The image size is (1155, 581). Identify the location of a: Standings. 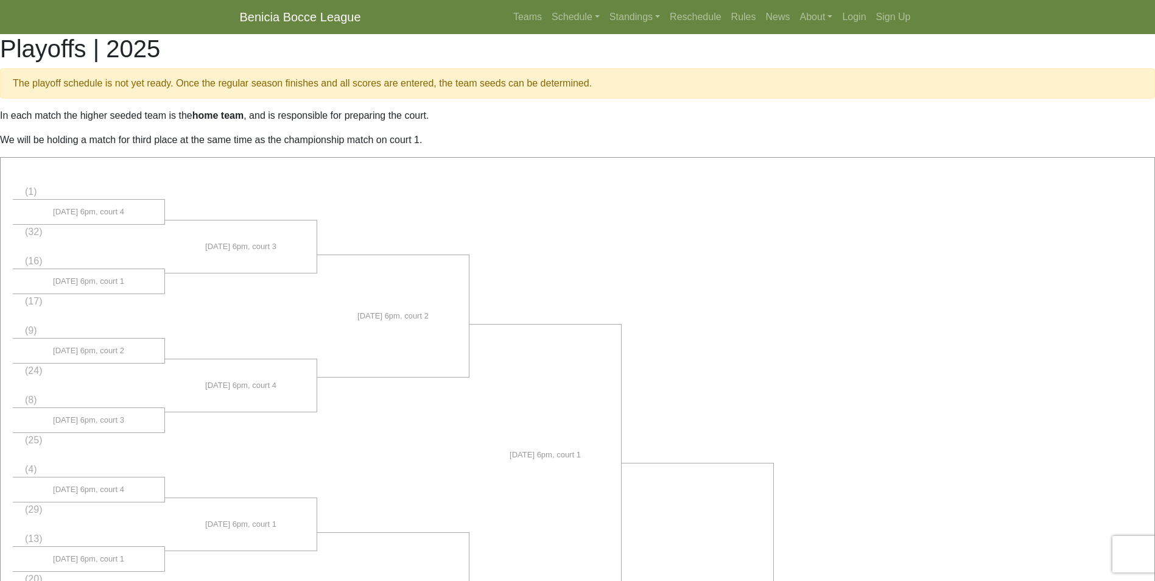
(634, 17).